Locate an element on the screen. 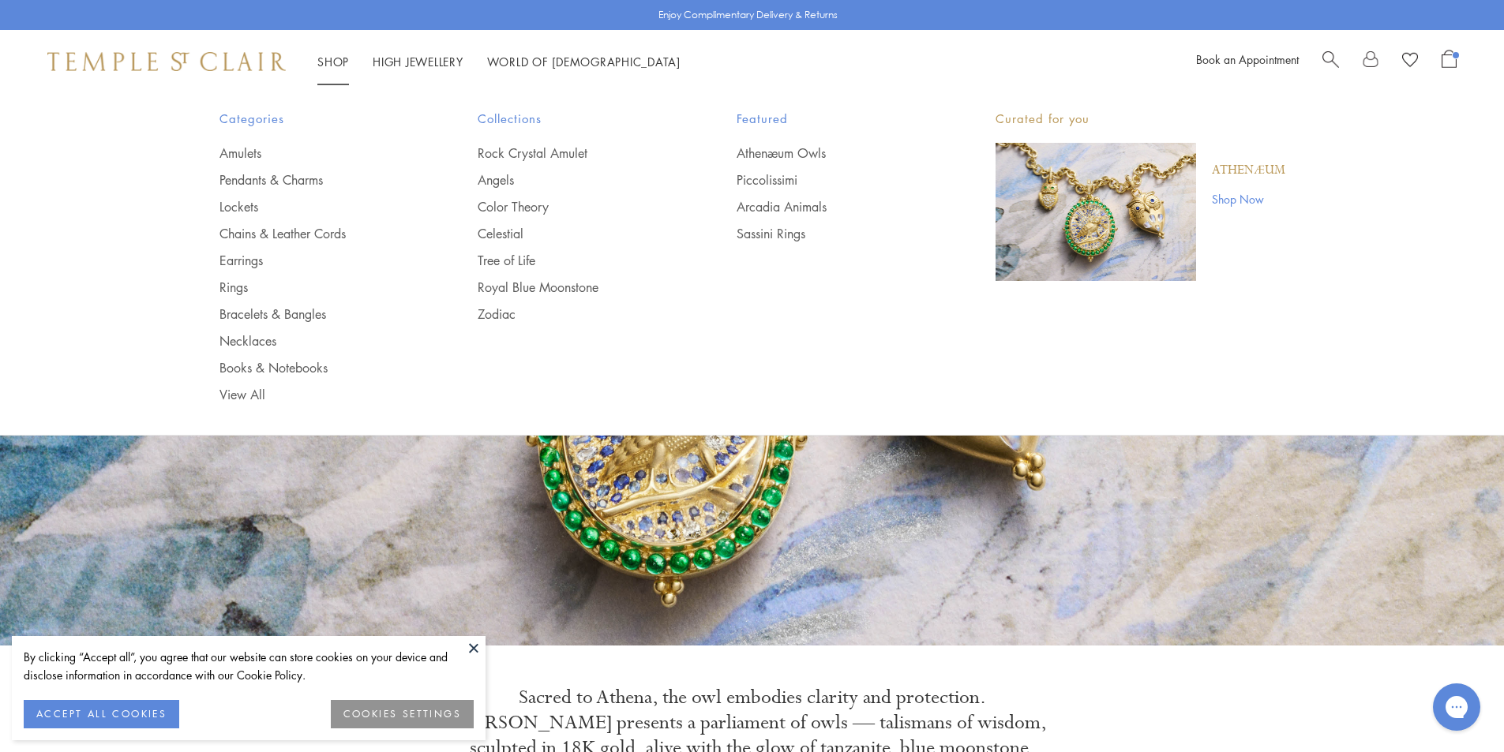 The image size is (1504, 752). span: Collections is located at coordinates (576, 118).